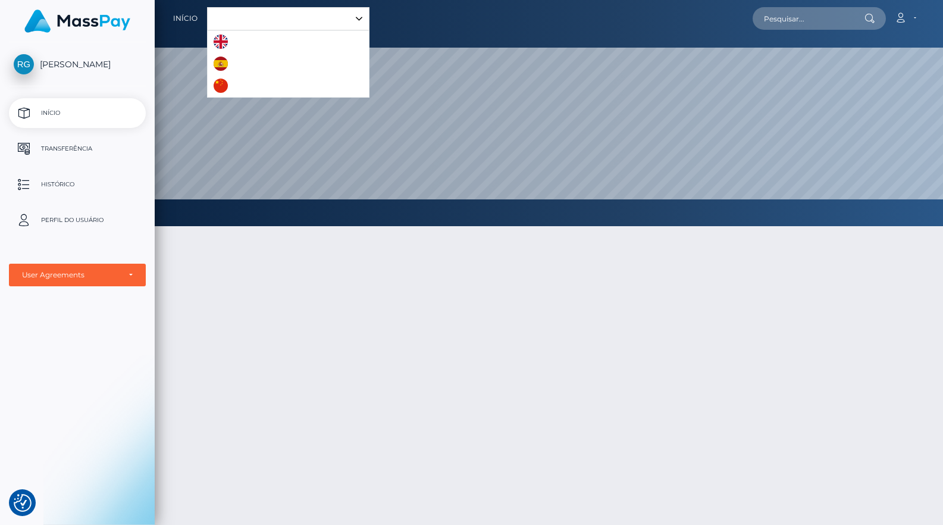 The height and width of the screenshot is (525, 943). I want to click on input: Pesquisar..., so click(808, 18).